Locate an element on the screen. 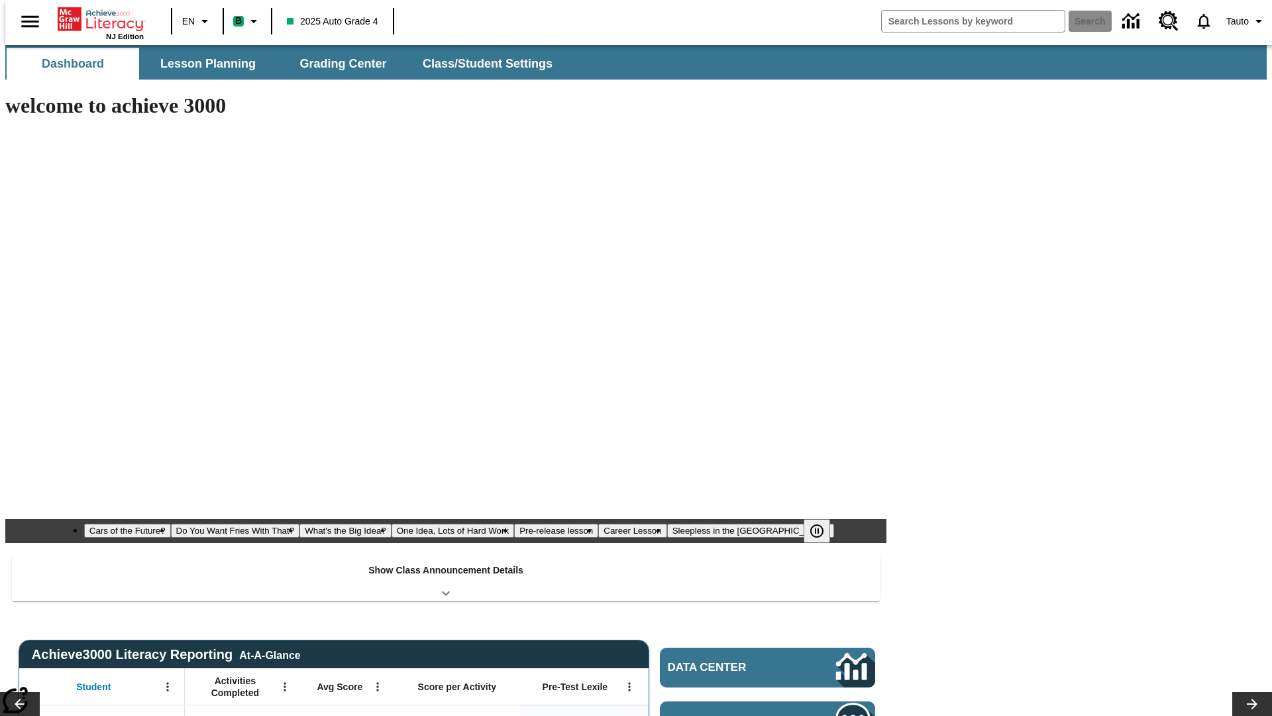  button: Lesson carousel, Next is located at coordinates (1252, 704).